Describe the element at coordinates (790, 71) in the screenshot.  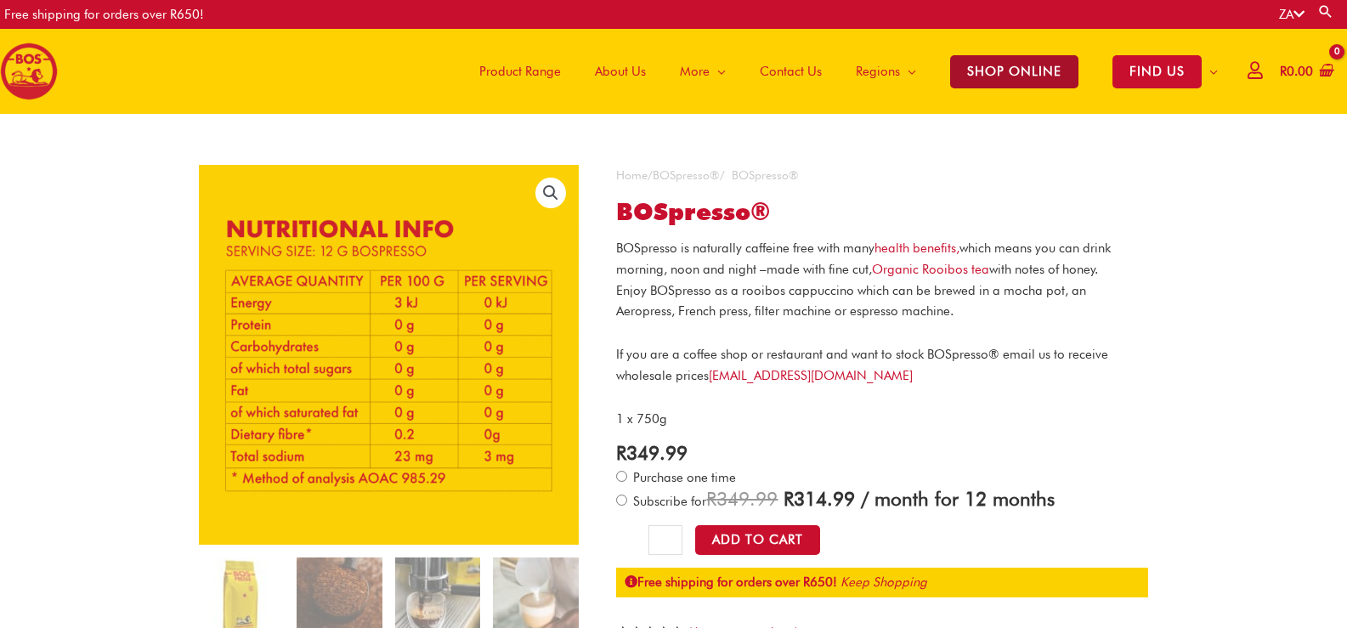
I see `a: Contact Us` at that location.